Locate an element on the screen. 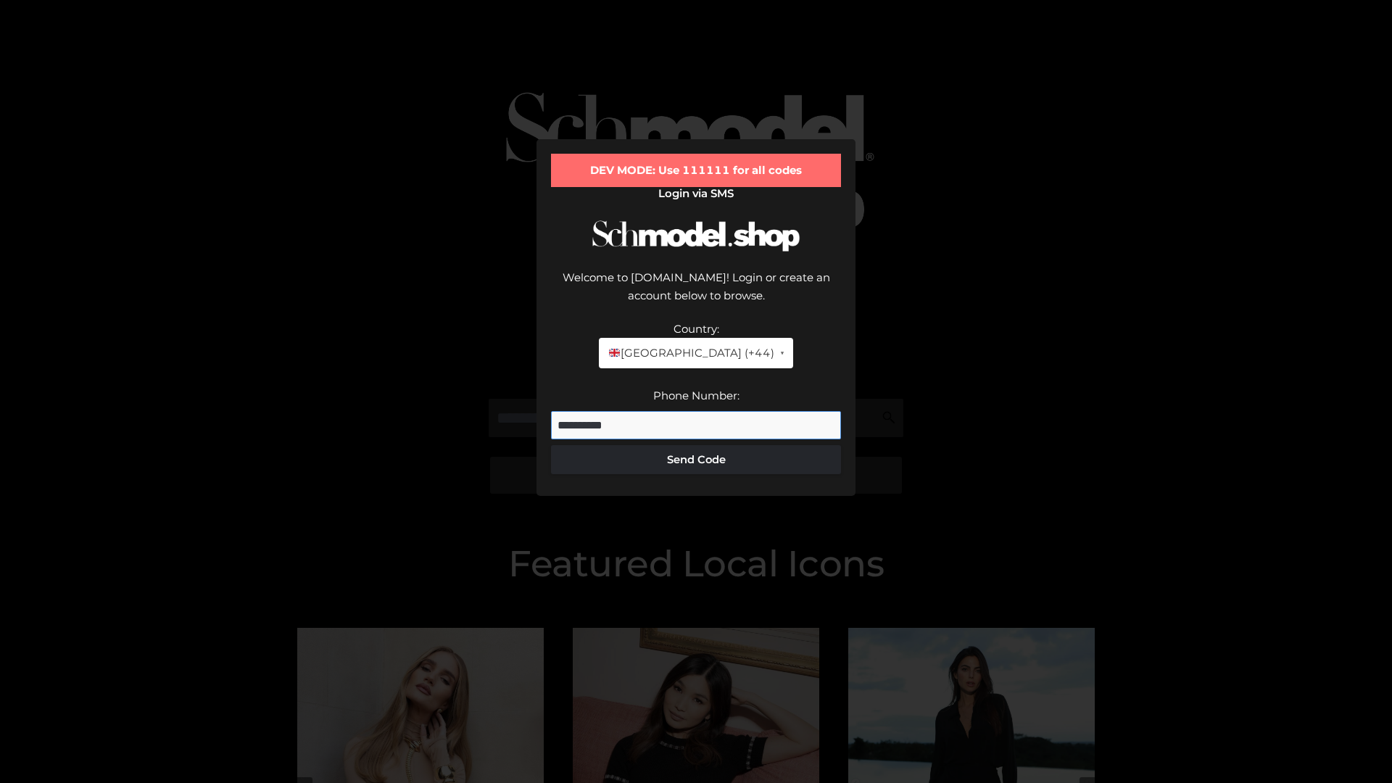 The image size is (1392, 783). label: Country: is located at coordinates (696, 328).